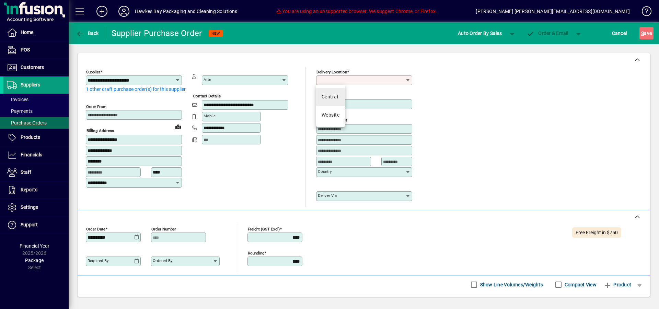 The width and height of the screenshot is (659, 309). I want to click on span: Support, so click(29, 225).